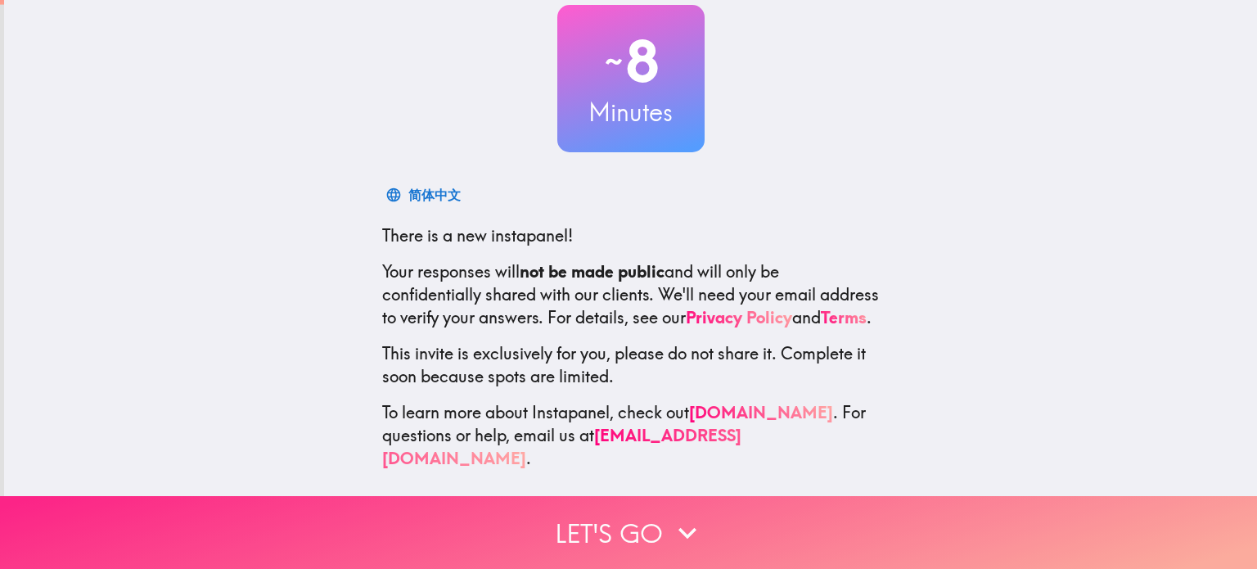 The width and height of the screenshot is (1257, 569). I want to click on h3: Minutes, so click(631, 112).